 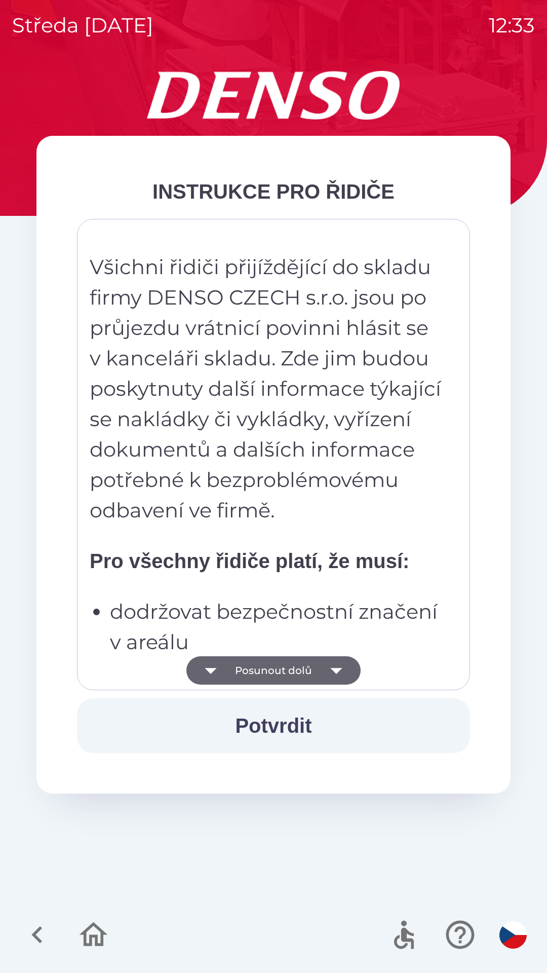 I want to click on p: dodržovat bezpečnostní značení v areálu, so click(x=277, y=627).